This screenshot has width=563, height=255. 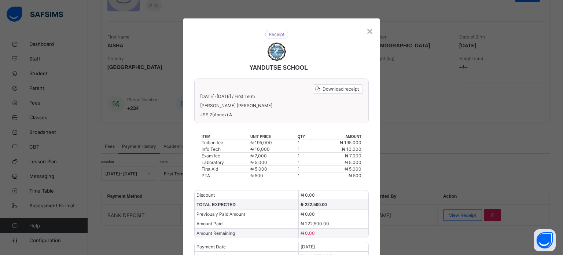 I want to click on span: Payment Date, so click(x=211, y=247).